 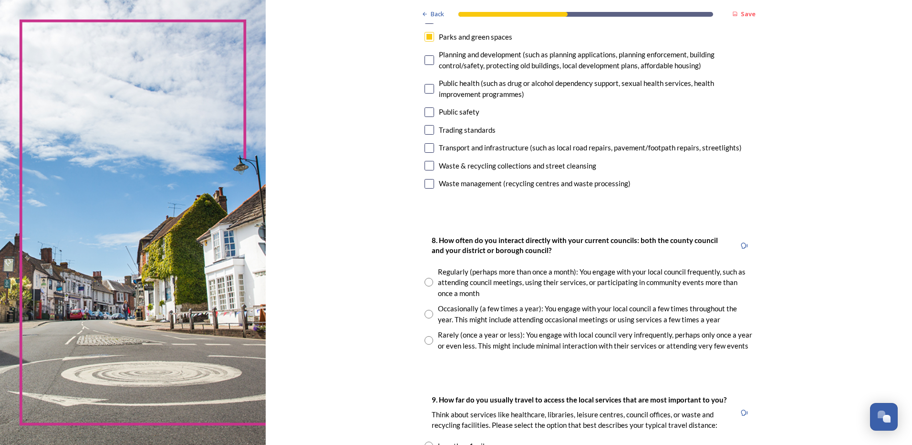 What do you see at coordinates (884, 416) in the screenshot?
I see `button: Open Chat` at bounding box center [884, 416].